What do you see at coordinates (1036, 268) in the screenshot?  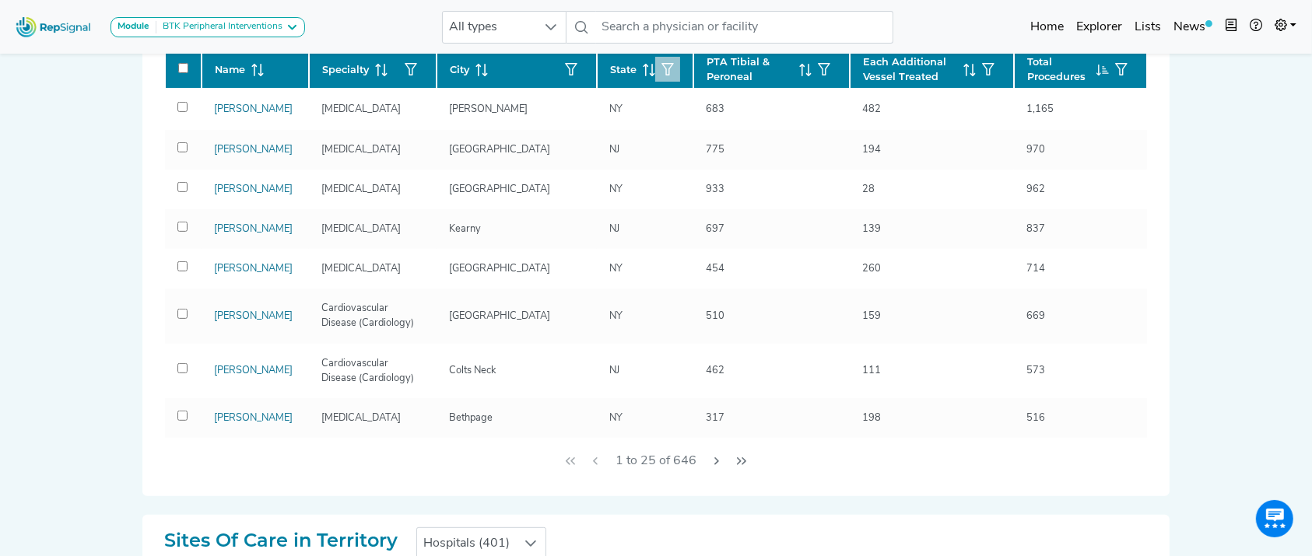 I see `div: 714` at bounding box center [1036, 268].